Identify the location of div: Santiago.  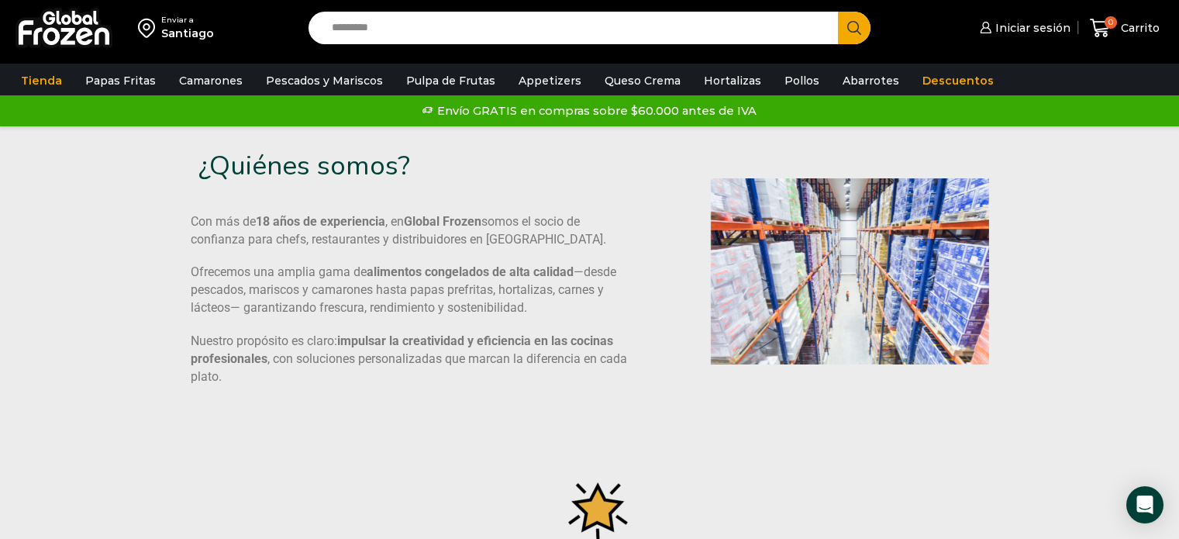
(188, 33).